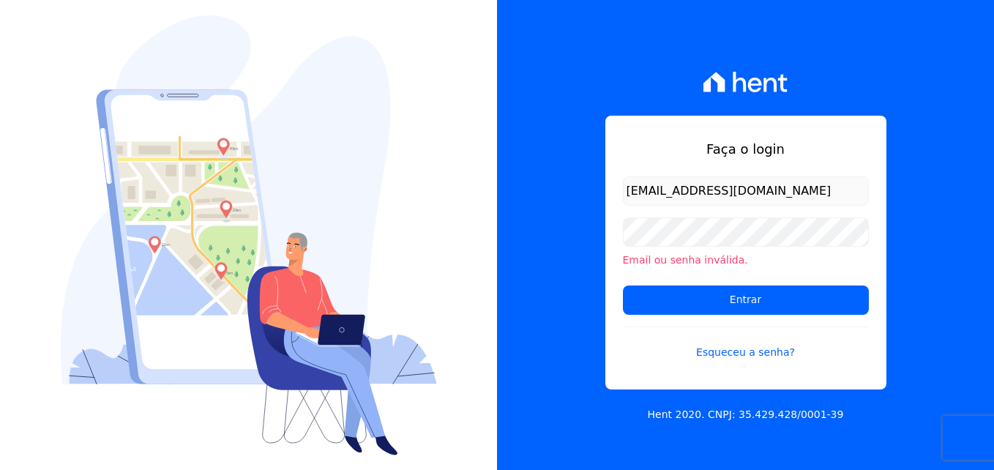  What do you see at coordinates (746, 149) in the screenshot?
I see `h1: Faça o login` at bounding box center [746, 149].